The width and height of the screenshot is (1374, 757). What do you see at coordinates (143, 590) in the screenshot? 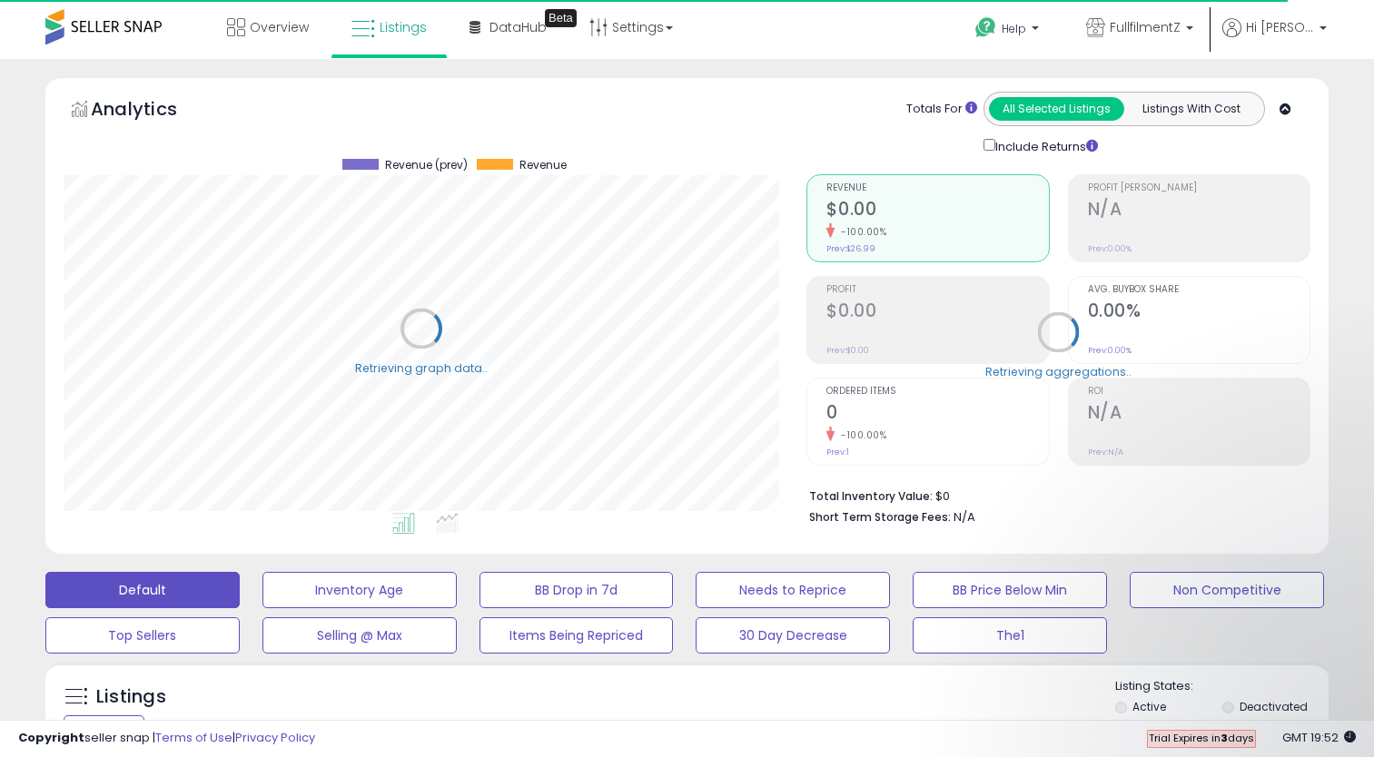
I see `button: Default` at bounding box center [143, 590].